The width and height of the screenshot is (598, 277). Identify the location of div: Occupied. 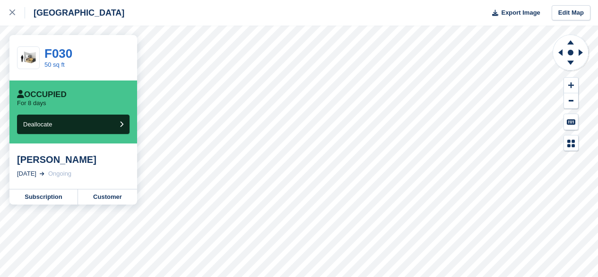
(42, 95).